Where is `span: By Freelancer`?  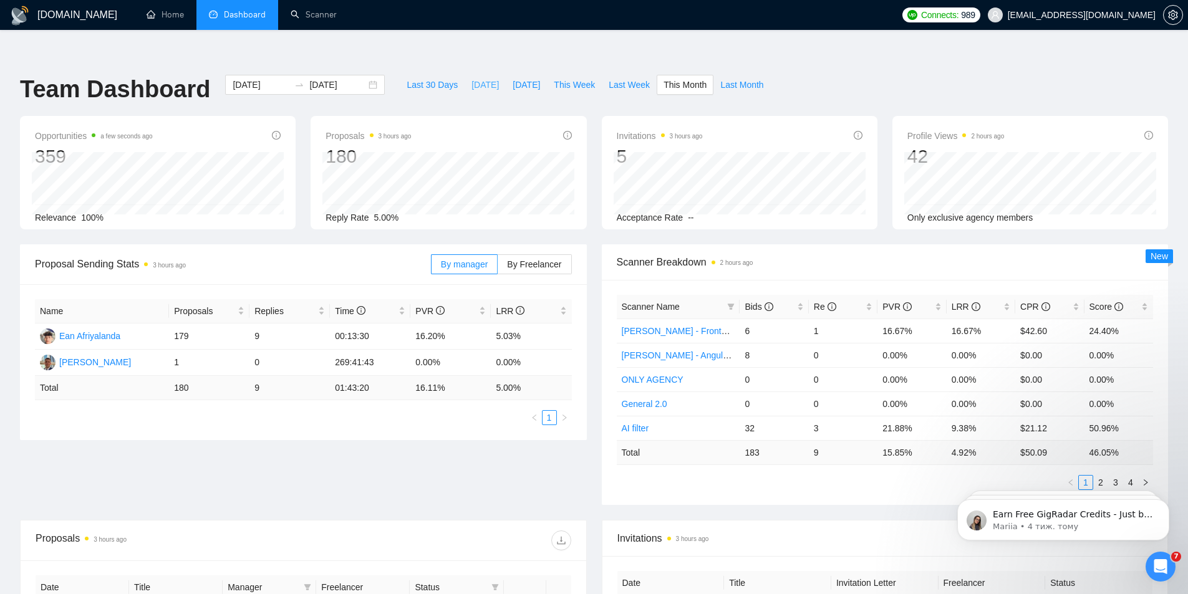 span: By Freelancer is located at coordinates (534, 264).